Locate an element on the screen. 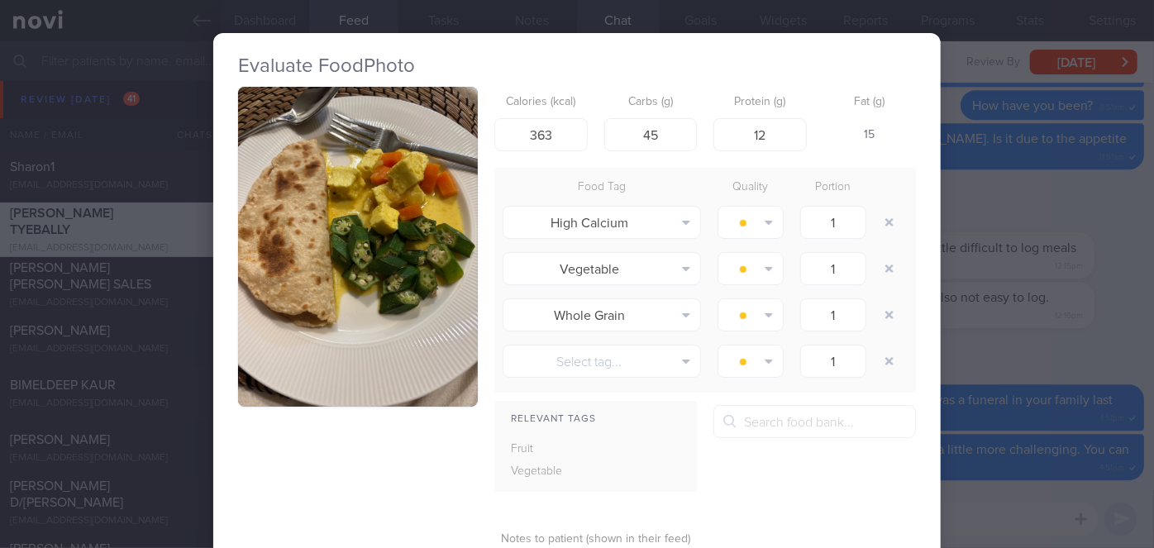 The image size is (1154, 548). div: Food Tag is located at coordinates (602, 188).